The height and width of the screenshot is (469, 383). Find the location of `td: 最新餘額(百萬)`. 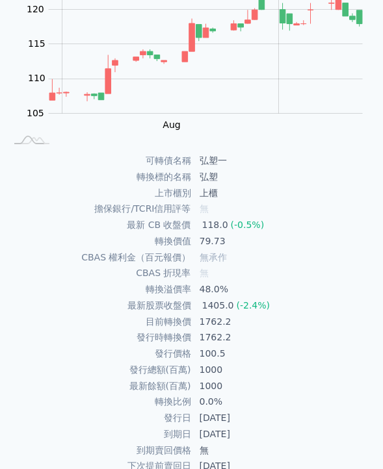

td: 最新餘額(百萬) is located at coordinates (98, 386).